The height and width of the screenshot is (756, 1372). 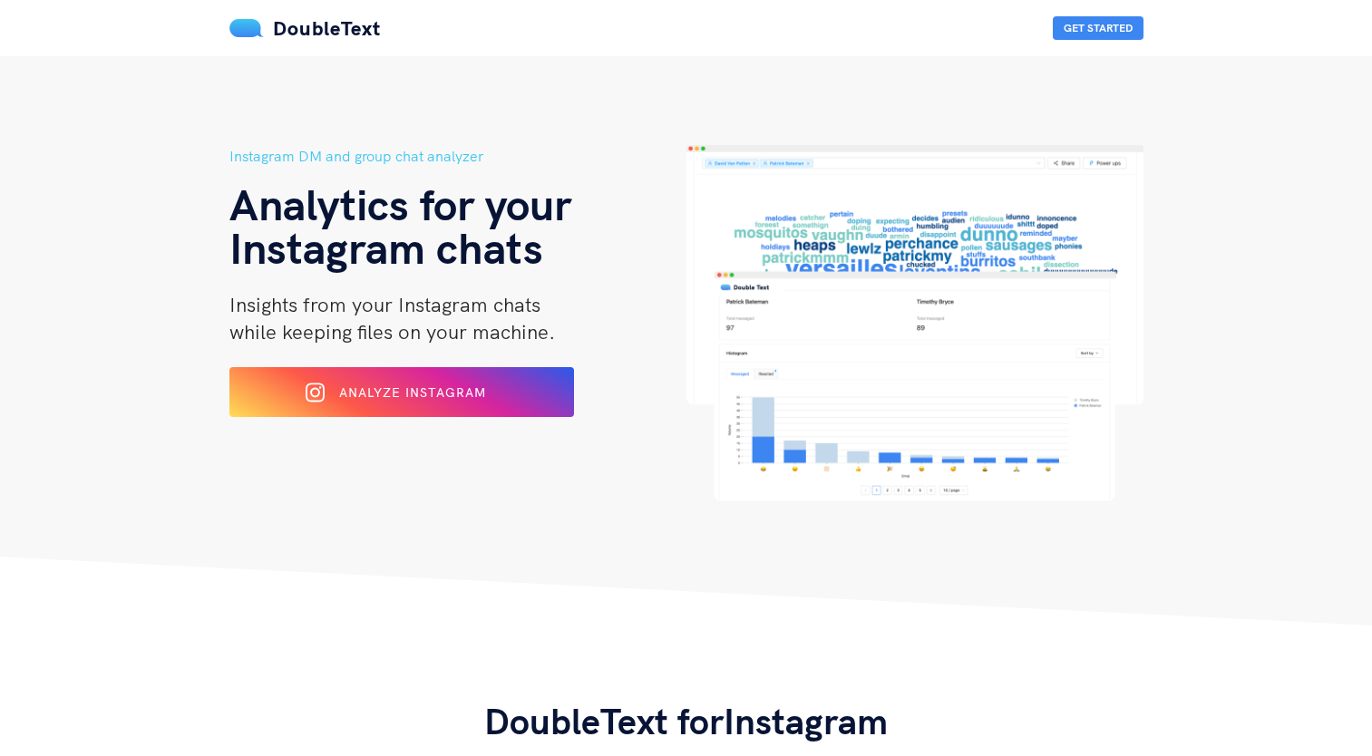 I want to click on span: Insights from your Instagram chats, so click(x=384, y=305).